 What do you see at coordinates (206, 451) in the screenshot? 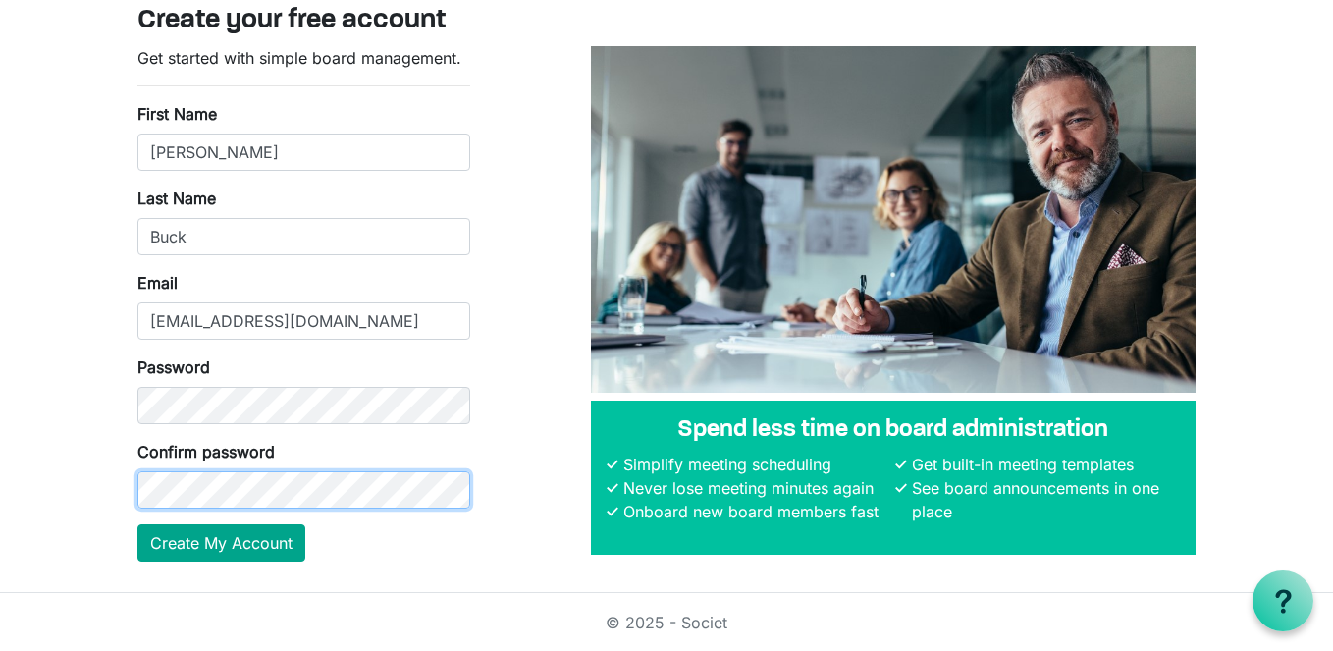
I see `label: Confirm password` at bounding box center [206, 451].